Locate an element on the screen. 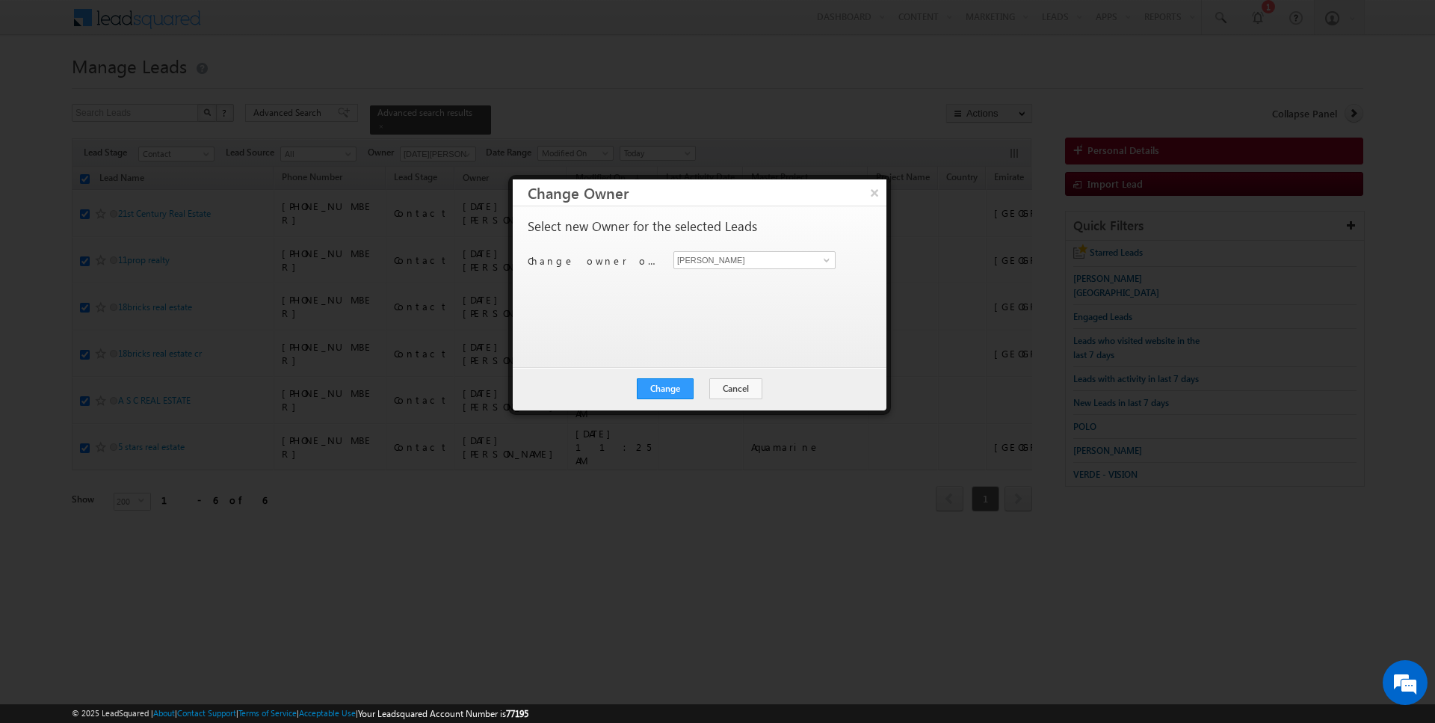 Image resolution: width=1435 pixels, height=723 pixels. button: Change is located at coordinates (665, 389).